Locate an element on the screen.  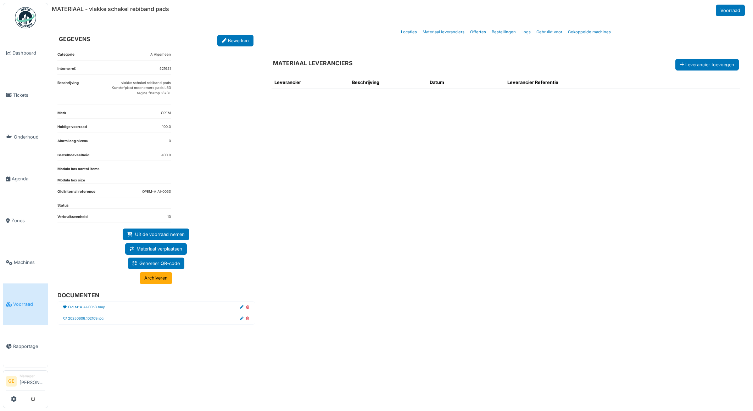
span: Onderhoud is located at coordinates (29, 137).